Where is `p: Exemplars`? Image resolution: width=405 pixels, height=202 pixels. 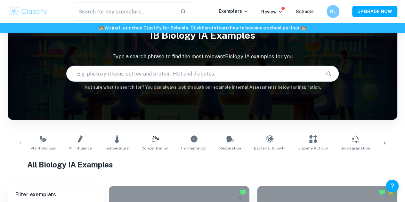 p: Exemplars is located at coordinates (234, 11).